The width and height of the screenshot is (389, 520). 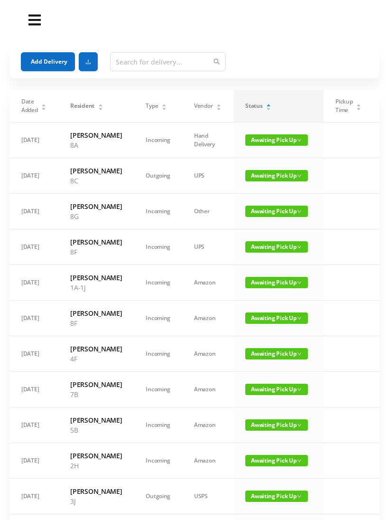 What do you see at coordinates (96, 394) in the screenshot?
I see `p: 7B` at bounding box center [96, 394].